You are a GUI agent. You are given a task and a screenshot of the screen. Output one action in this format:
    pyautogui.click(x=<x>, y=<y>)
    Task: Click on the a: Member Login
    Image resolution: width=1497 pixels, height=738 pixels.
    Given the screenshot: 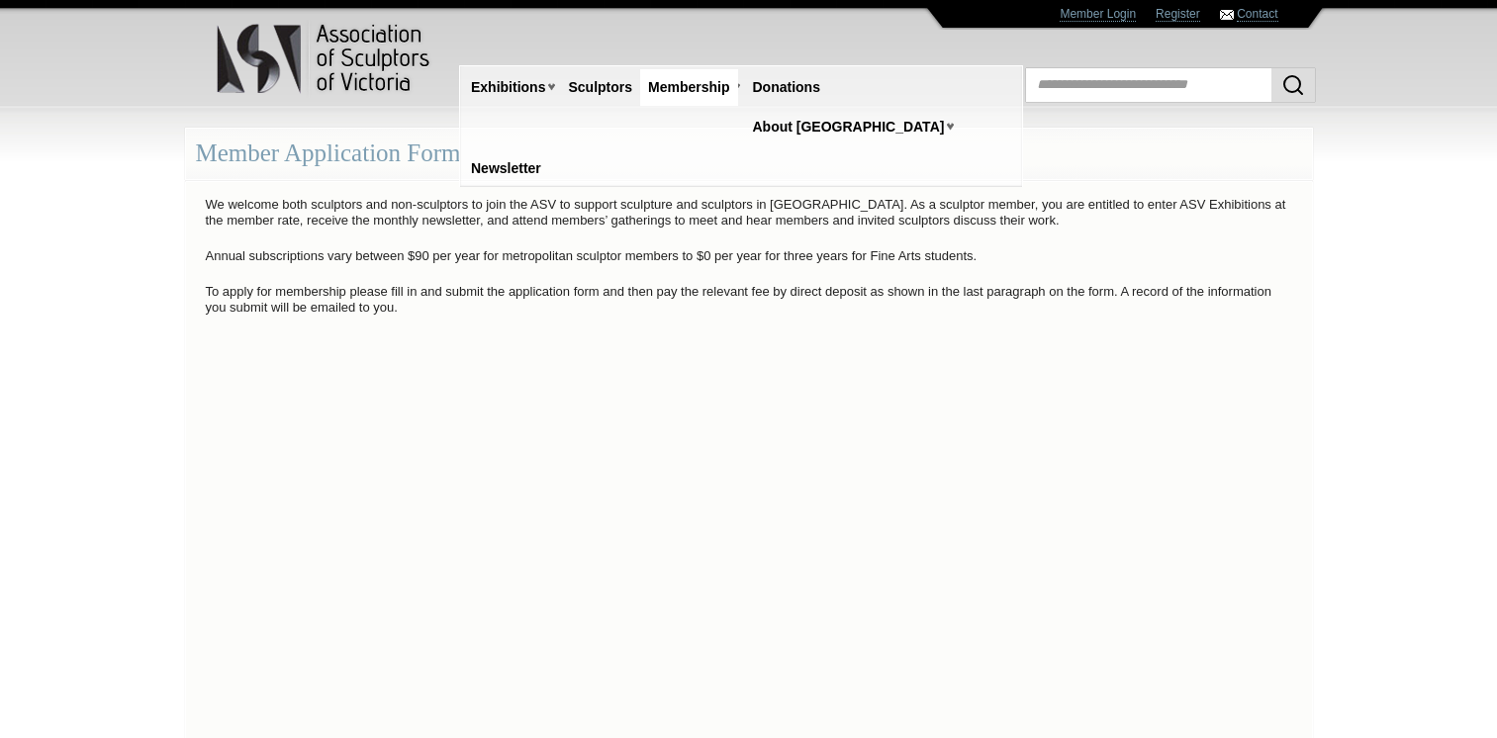 What is the action you would take?
    pyautogui.click(x=1097, y=14)
    